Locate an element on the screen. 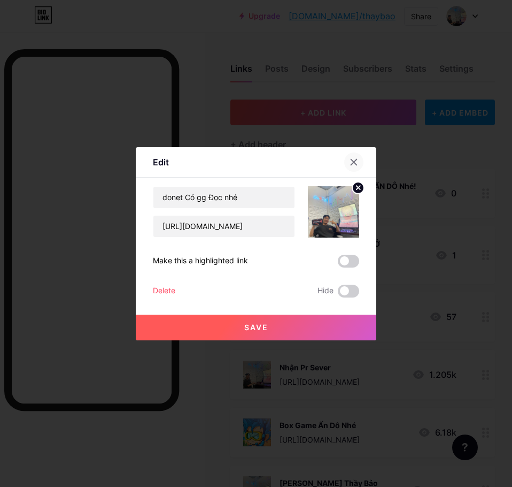  div: Make this a highlighted link is located at coordinates (201, 261).